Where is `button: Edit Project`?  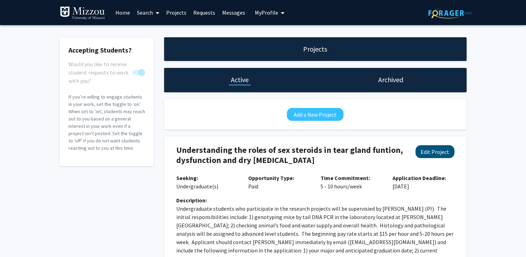 button: Edit Project is located at coordinates (435, 151).